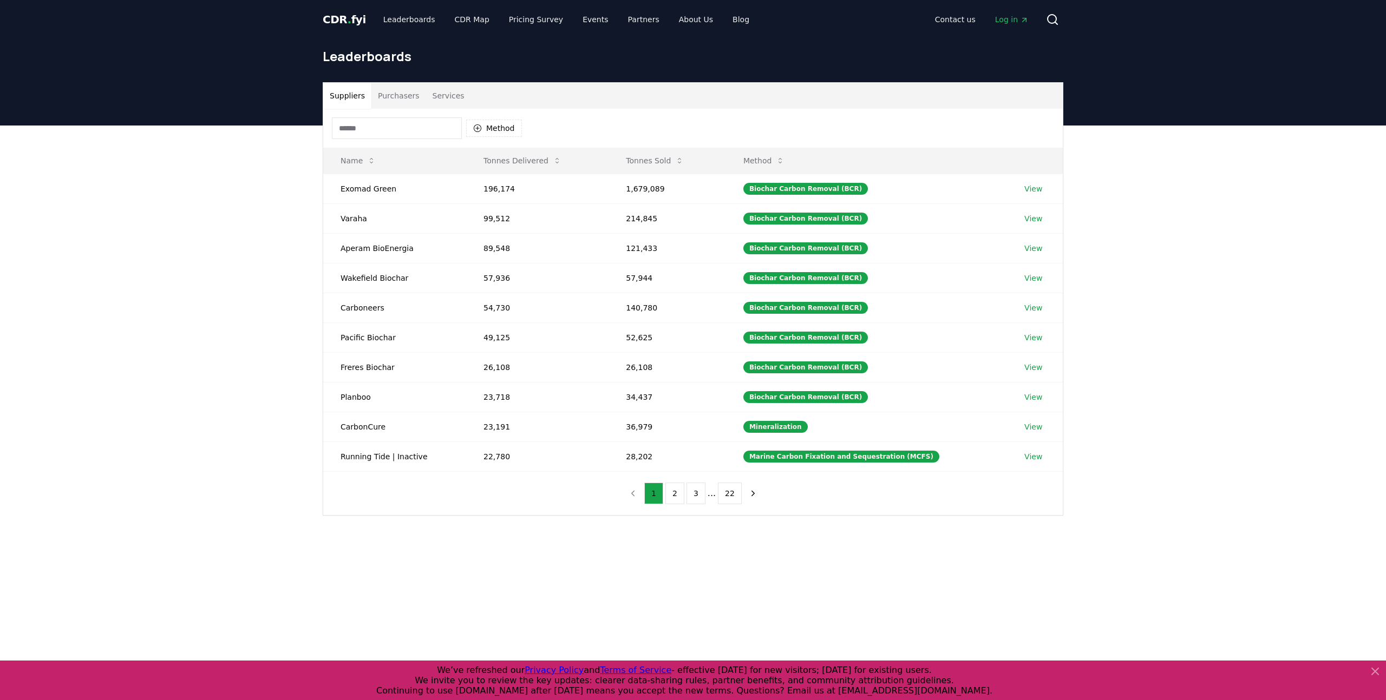 This screenshot has height=700, width=1386. I want to click on div: Marine Carbon Fixation and Sequestration (MCFS), so click(841, 457).